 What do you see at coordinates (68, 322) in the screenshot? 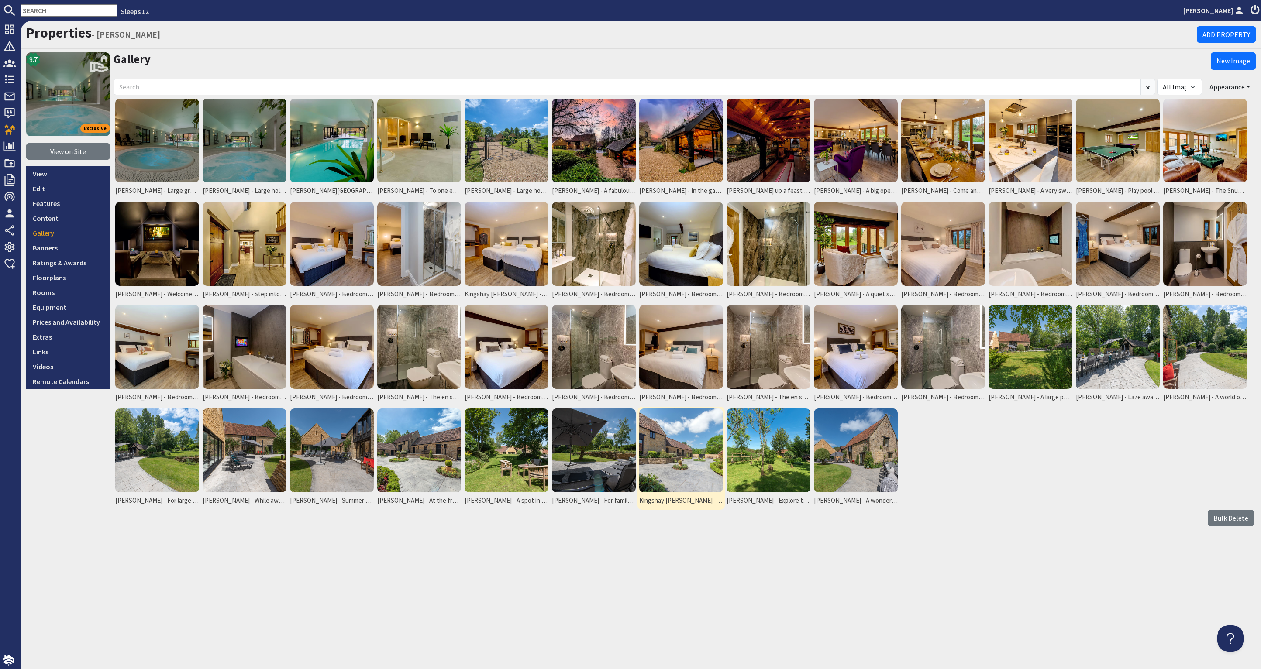
I see `a: Prices and Availability` at bounding box center [68, 322].